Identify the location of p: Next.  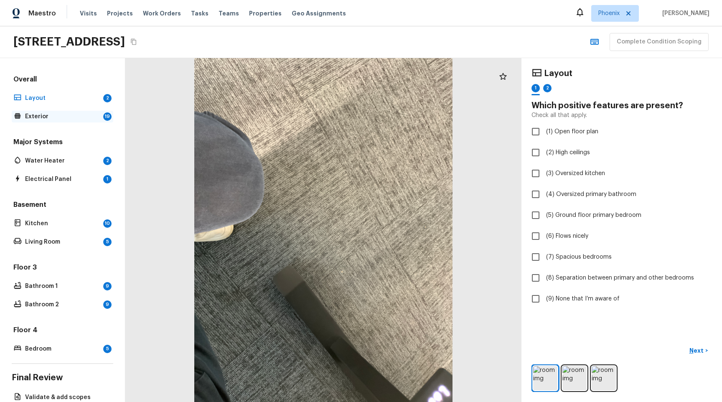
(697, 350).